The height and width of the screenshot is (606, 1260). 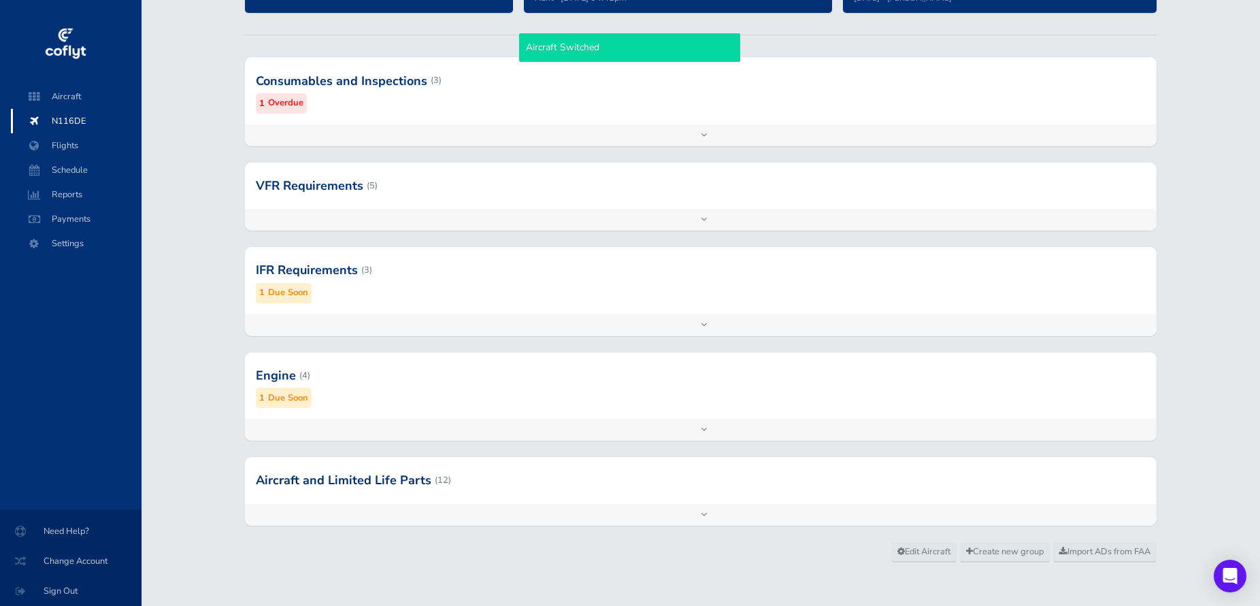 What do you see at coordinates (286, 103) in the screenshot?
I see `small: Overdue` at bounding box center [286, 103].